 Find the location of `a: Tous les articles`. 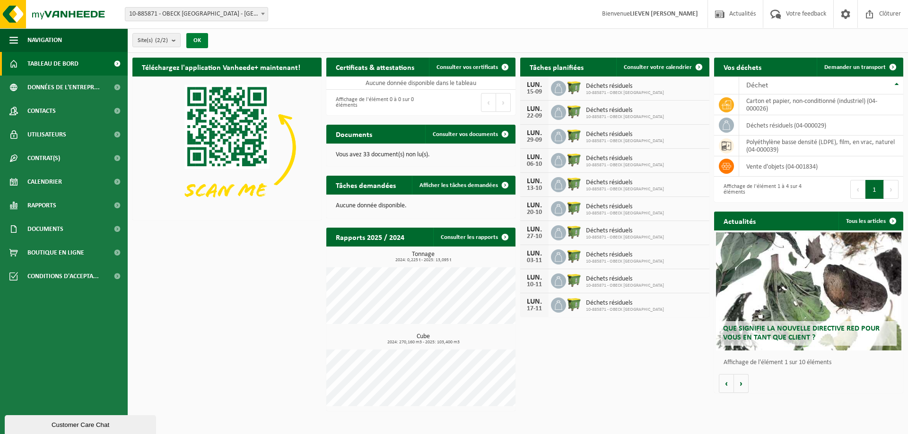

a: Tous les articles is located at coordinates (870, 221).